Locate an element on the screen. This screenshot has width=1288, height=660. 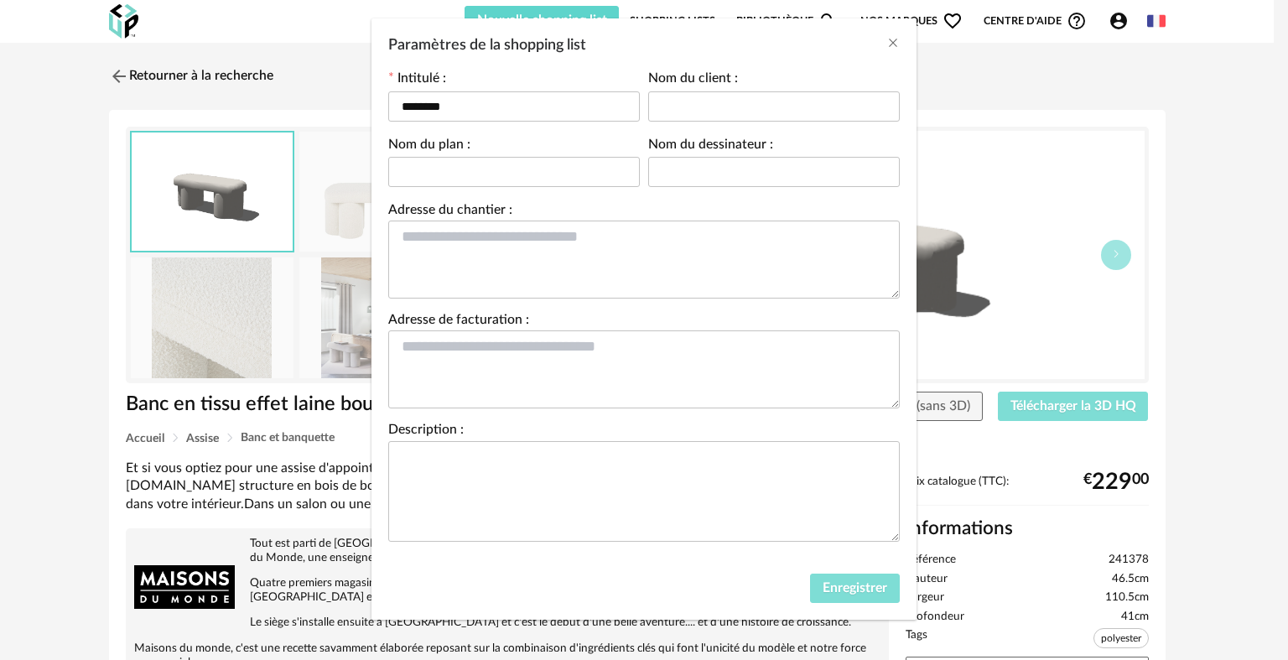
button: Enregistrer is located at coordinates (855, 589).